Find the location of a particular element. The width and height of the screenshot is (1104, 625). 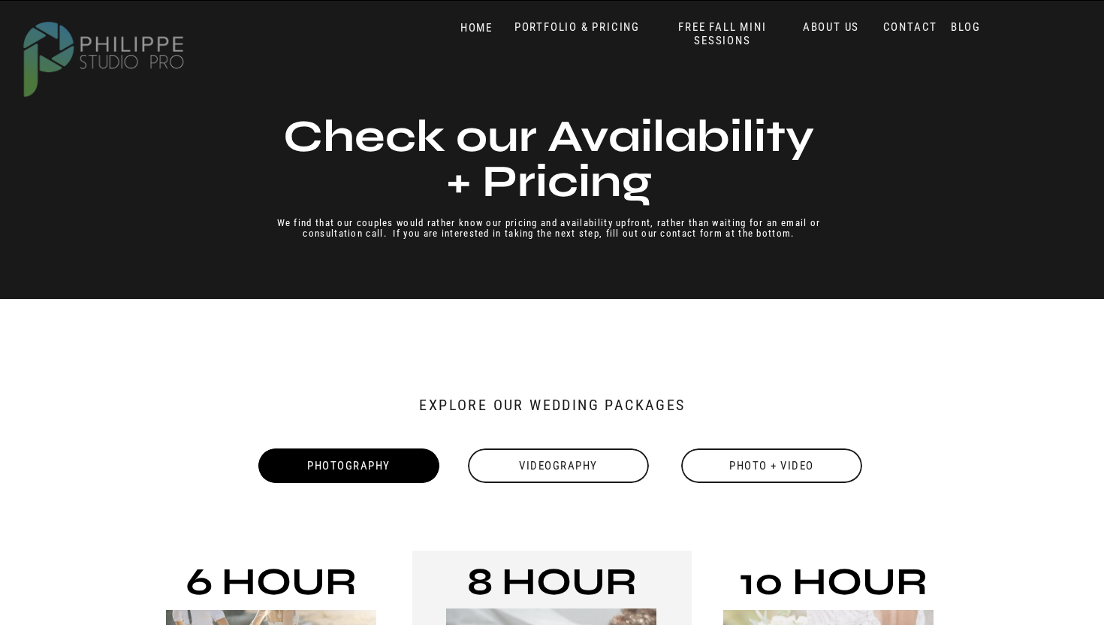

h3: 6 Hour is located at coordinates (271, 587).